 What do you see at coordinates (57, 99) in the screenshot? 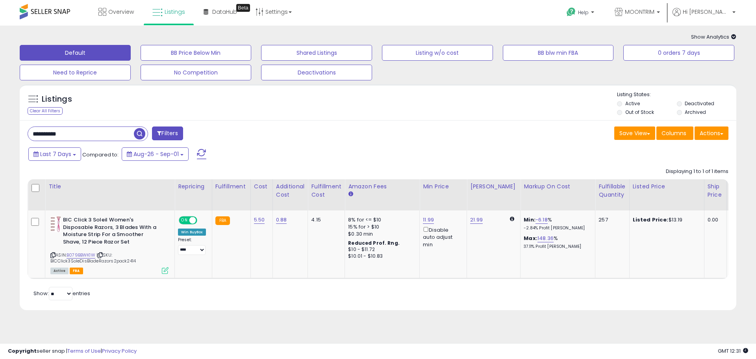
I see `h5: Listings` at bounding box center [57, 99].